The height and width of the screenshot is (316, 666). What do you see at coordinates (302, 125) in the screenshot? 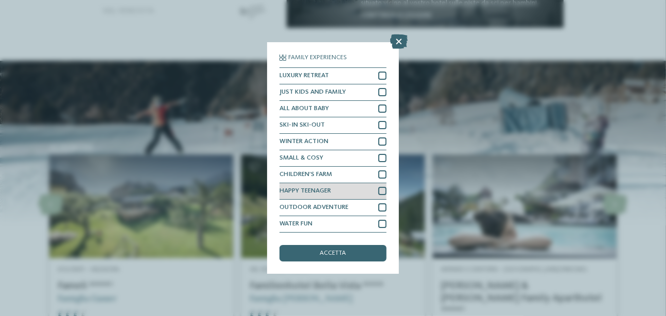
I see `span: SKI-IN SKI-OUT` at bounding box center [302, 125].